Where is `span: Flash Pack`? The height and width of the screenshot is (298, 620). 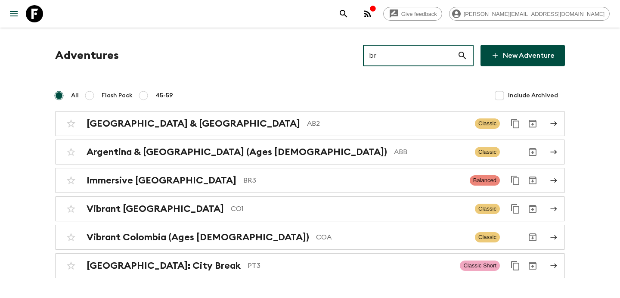 span: Flash Pack is located at coordinates (117, 96).